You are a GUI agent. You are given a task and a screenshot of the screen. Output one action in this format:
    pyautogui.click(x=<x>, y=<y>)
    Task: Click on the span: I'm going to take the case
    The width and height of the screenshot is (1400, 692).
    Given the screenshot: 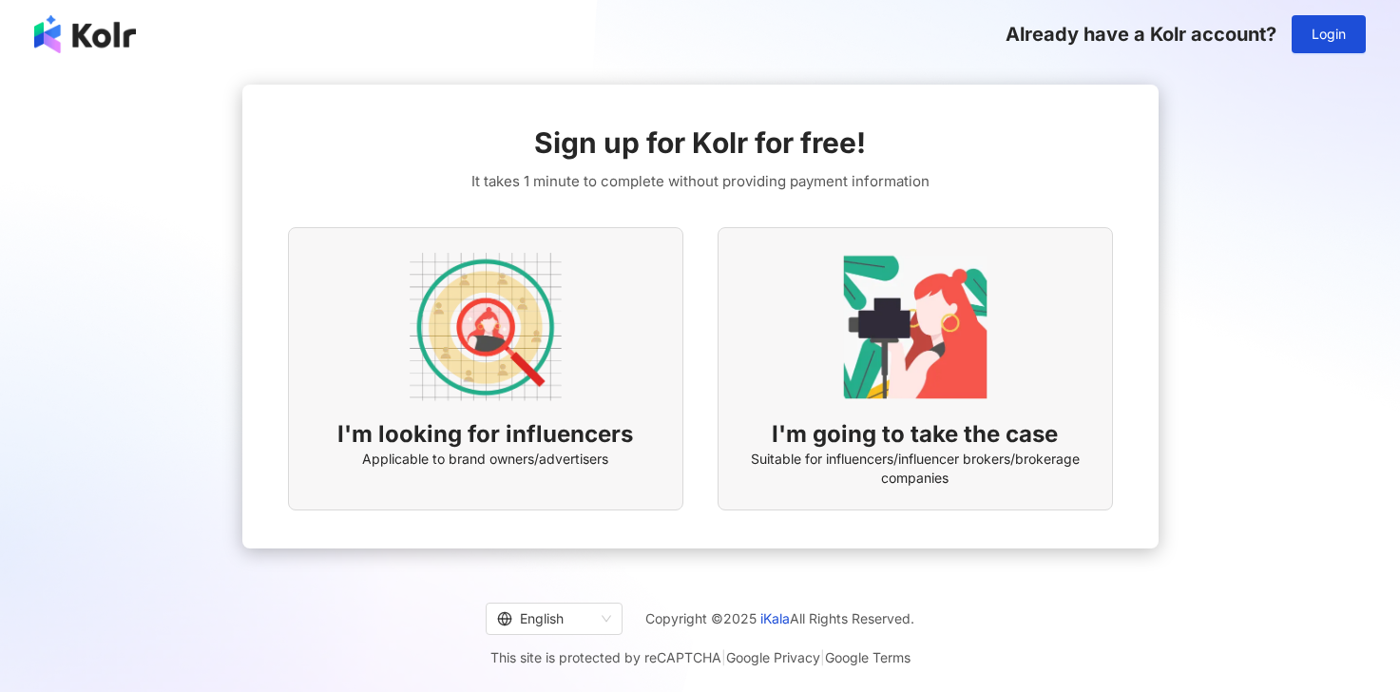 What is the action you would take?
    pyautogui.click(x=914, y=434)
    